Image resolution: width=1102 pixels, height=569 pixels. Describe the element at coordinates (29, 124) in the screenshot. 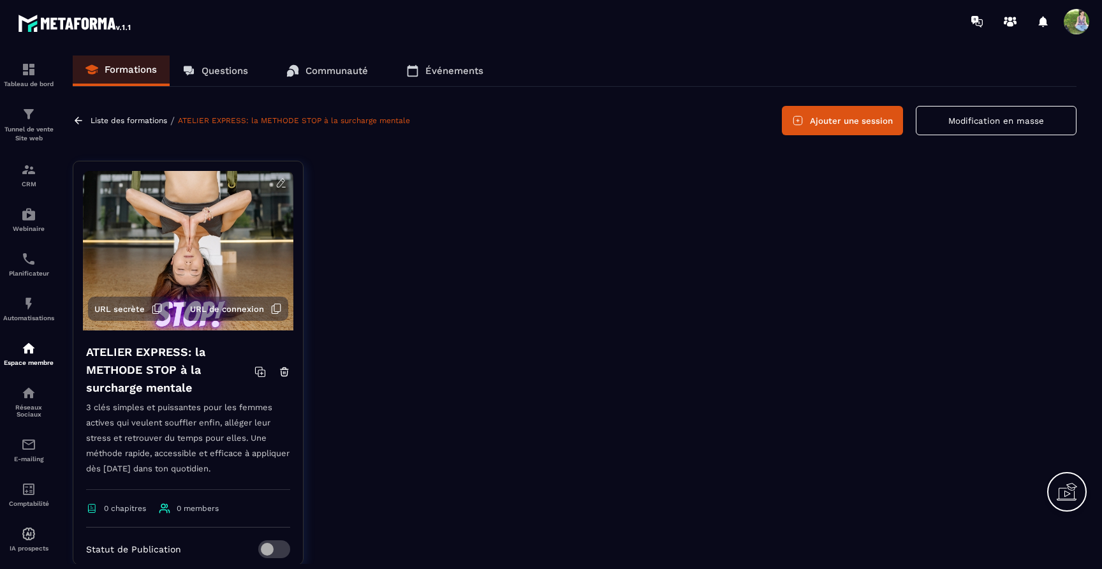

I see `a: formationformationTunnel de vente Site web` at that location.